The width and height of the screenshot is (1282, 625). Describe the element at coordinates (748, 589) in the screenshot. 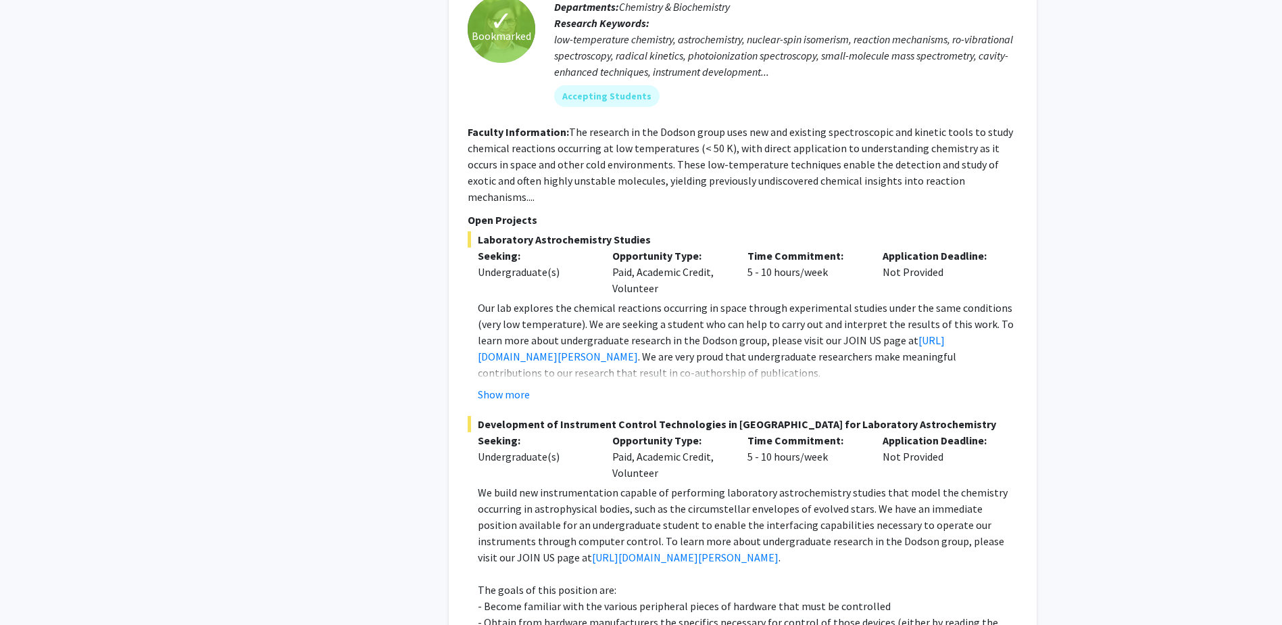

I see `p: The goals of this position are:` at that location.